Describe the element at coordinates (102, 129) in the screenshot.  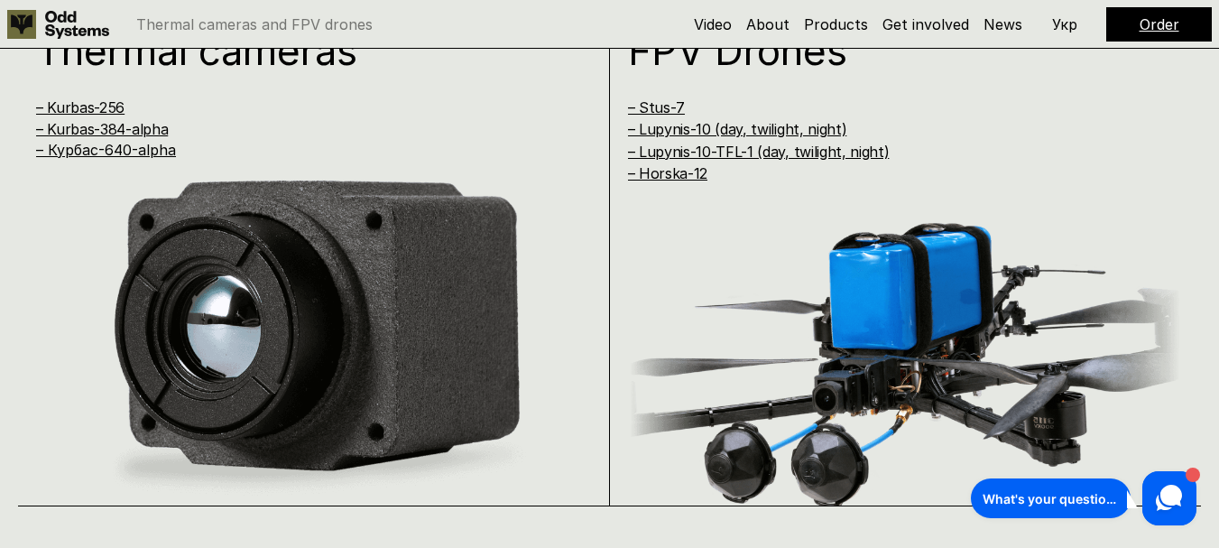
I see `a: – Kurbas-384-alpha` at that location.